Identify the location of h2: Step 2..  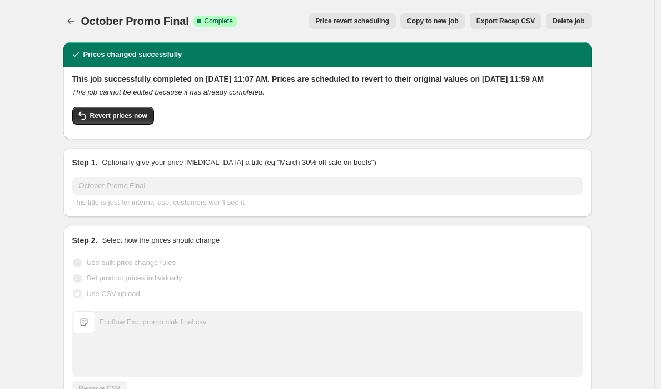
(85, 240).